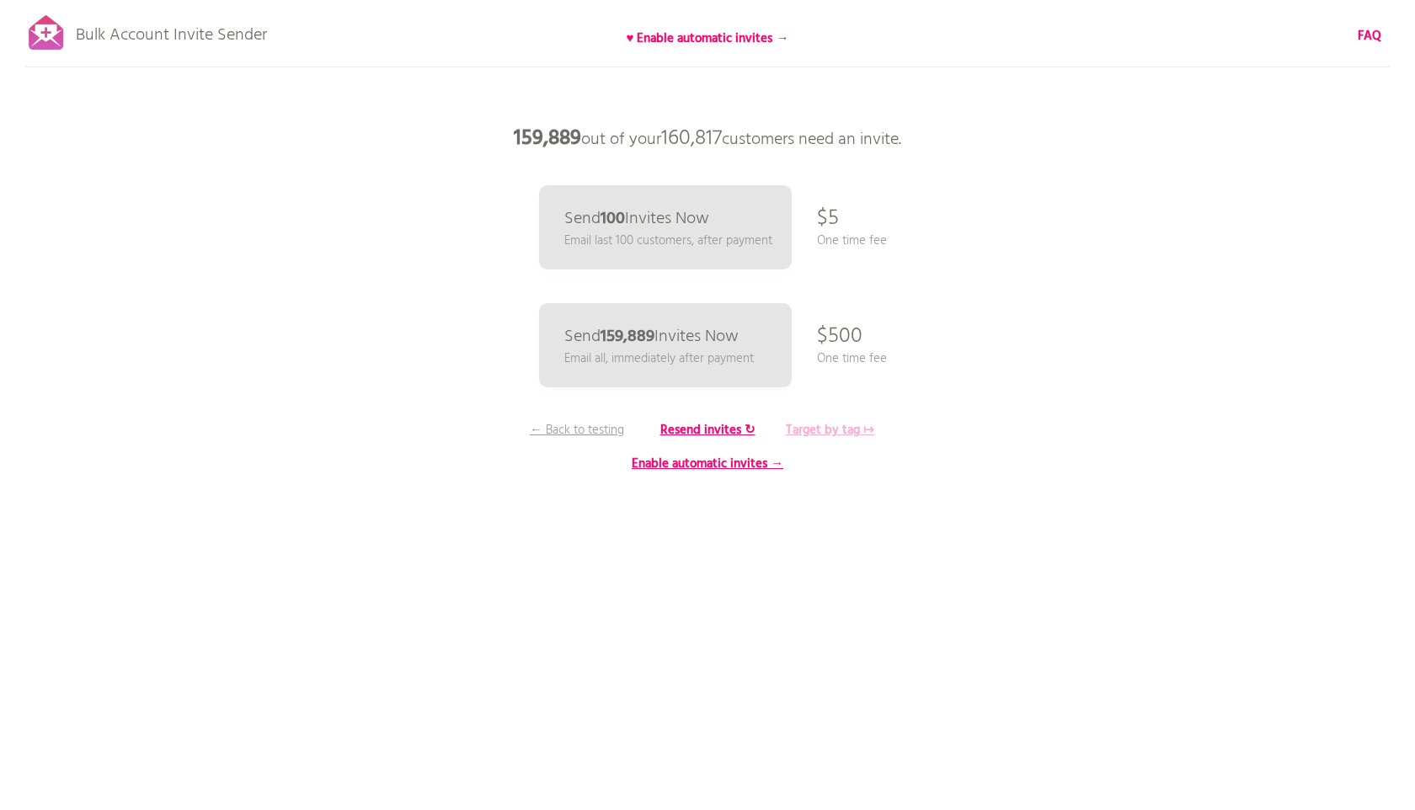 The width and height of the screenshot is (1415, 810). I want to click on a: Send159,889Invites Now Email all, immediately after payment, so click(665, 345).